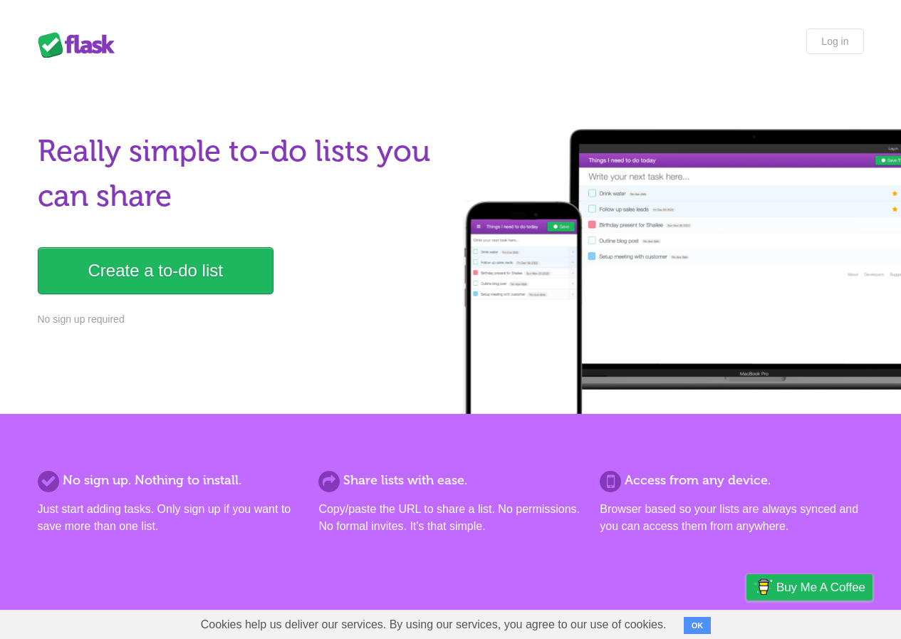  I want to click on a: Log in, so click(835, 41).